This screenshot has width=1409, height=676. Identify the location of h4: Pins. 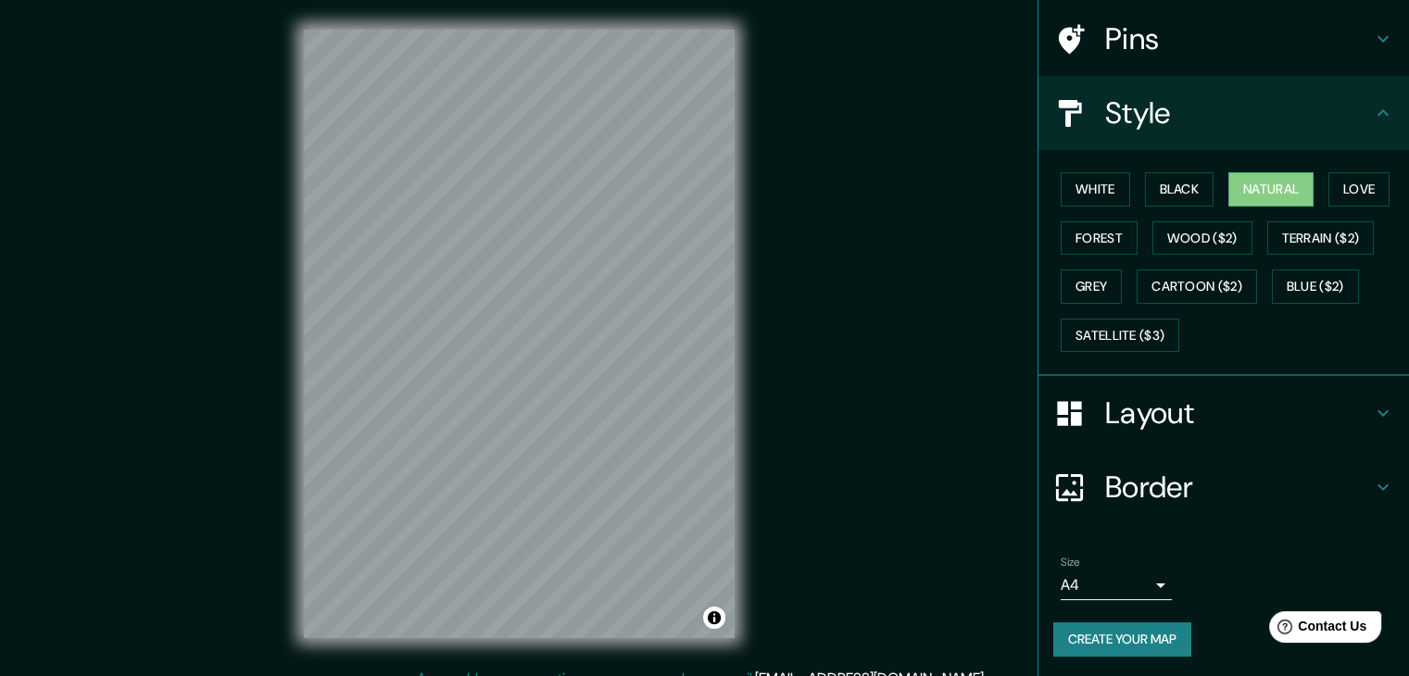
(1239, 39).